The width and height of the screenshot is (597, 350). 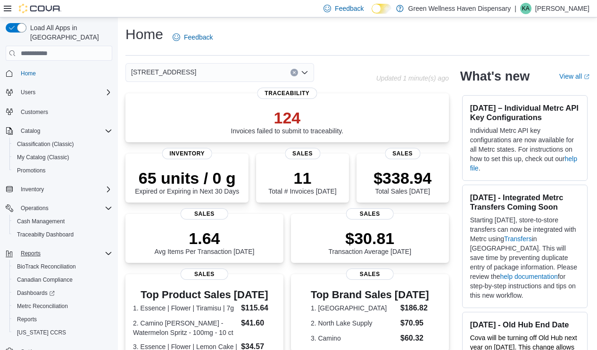 What do you see at coordinates (353, 323) in the screenshot?
I see `dt: 2. North Lake Supply` at bounding box center [353, 323].